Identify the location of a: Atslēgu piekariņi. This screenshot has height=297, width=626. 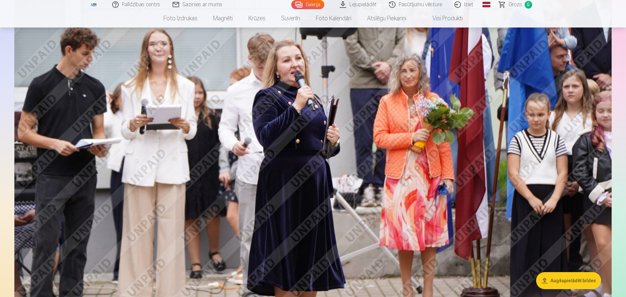
(387, 18).